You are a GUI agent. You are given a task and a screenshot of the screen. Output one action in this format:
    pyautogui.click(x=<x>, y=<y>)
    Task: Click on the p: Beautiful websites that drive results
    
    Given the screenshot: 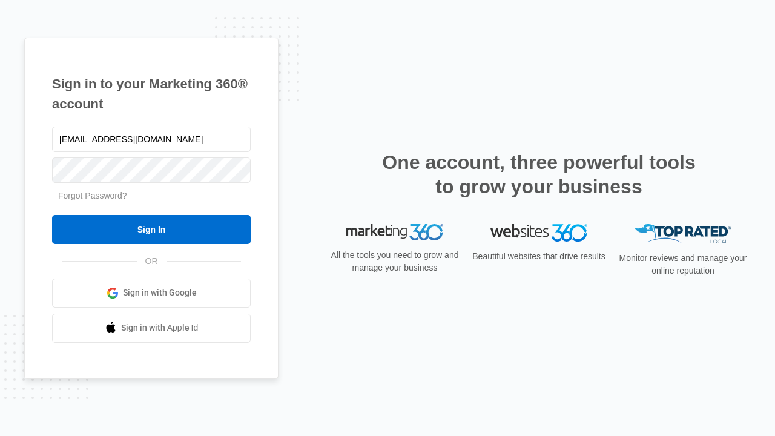 What is the action you would take?
    pyautogui.click(x=539, y=256)
    